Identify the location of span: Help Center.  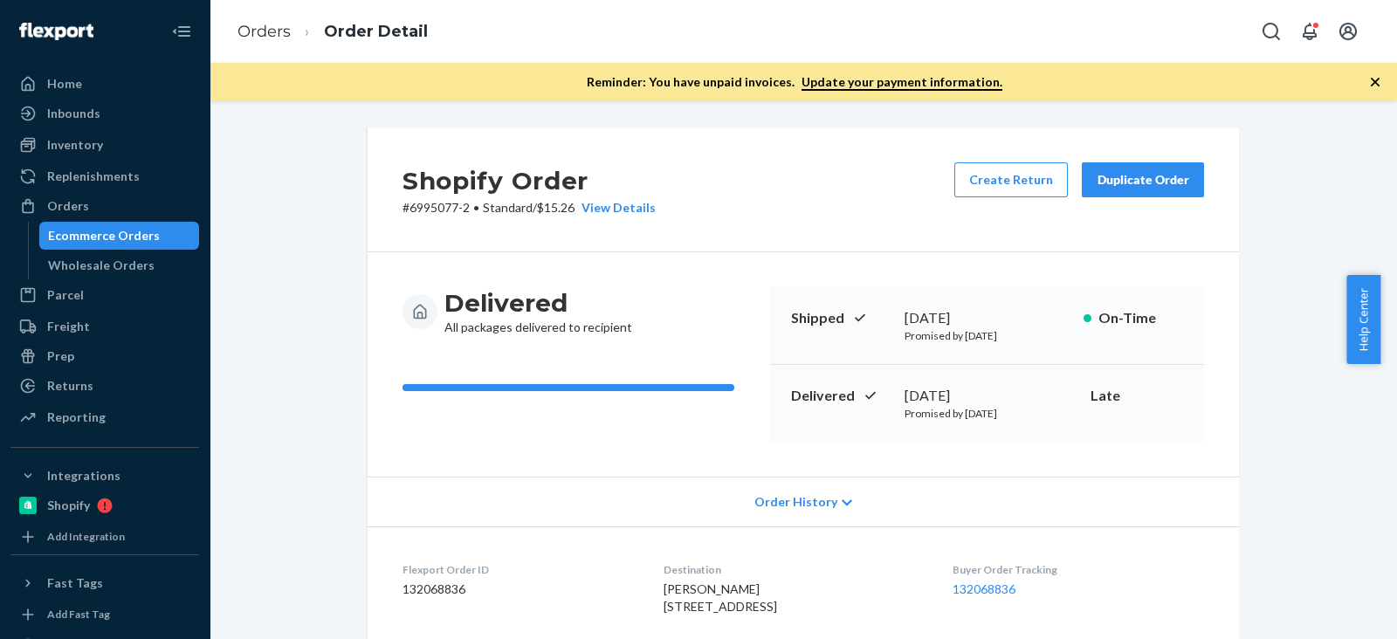
(1363, 320).